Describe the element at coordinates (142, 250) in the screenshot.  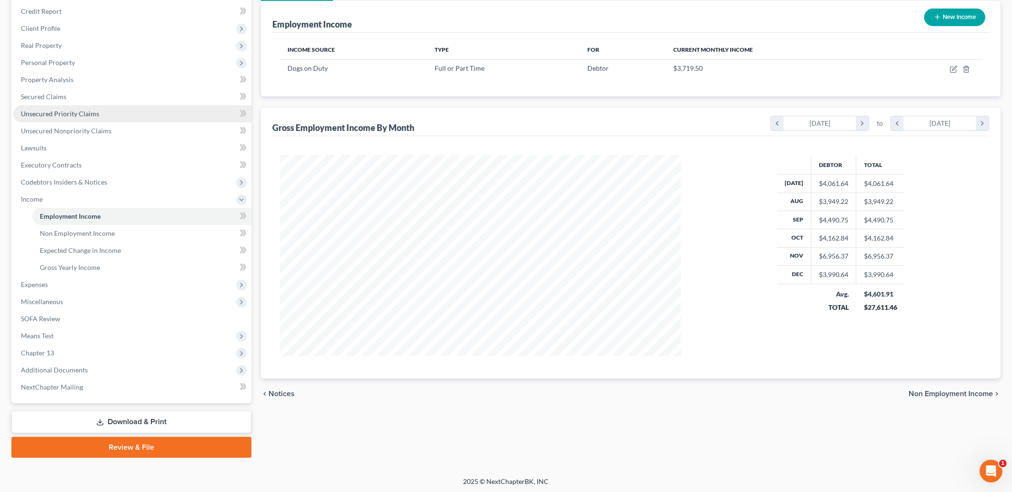
I see `a: Expected Change in Income` at that location.